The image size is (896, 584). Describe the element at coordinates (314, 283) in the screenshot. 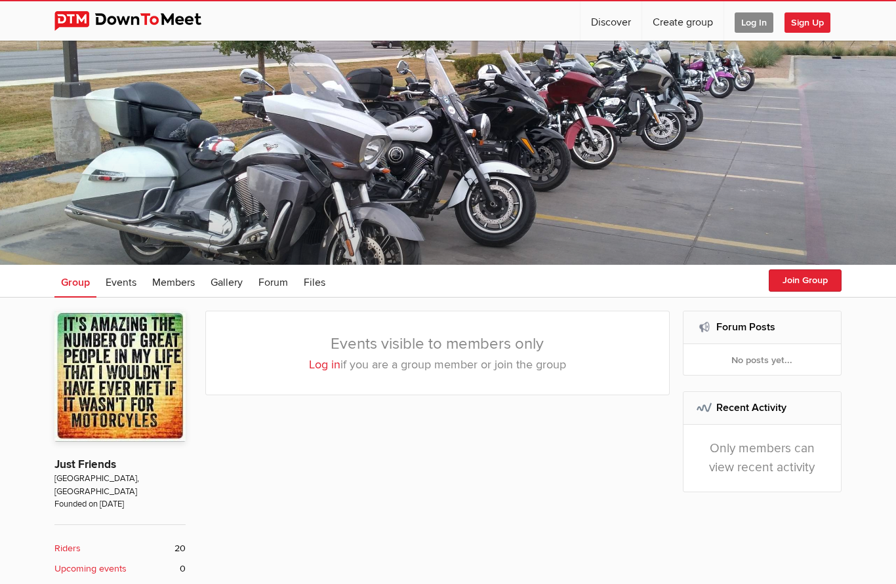

I see `span: Files` at that location.